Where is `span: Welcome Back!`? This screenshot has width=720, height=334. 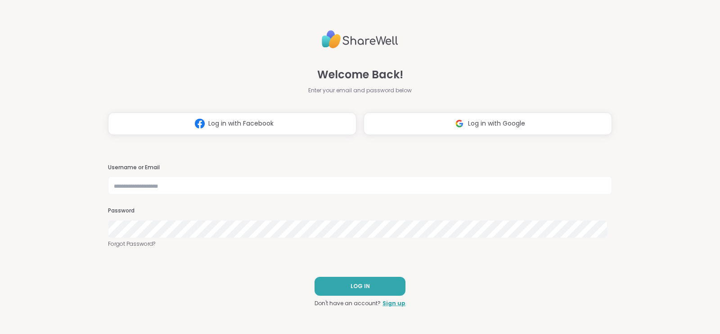
span: Welcome Back! is located at coordinates (360, 75).